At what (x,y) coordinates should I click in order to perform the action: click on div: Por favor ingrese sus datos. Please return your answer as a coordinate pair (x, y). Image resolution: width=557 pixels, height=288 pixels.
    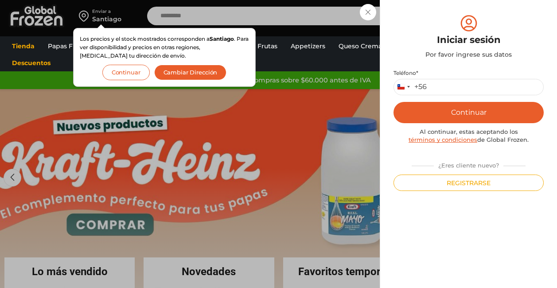
    Looking at the image, I should click on (468, 54).